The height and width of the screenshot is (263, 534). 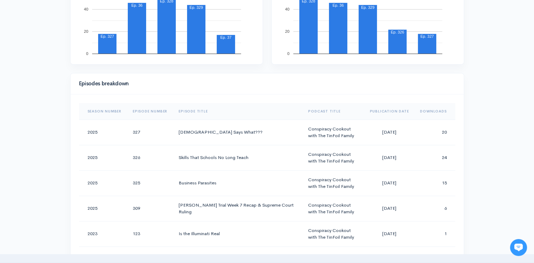 I want to click on td: 326, so click(x=150, y=158).